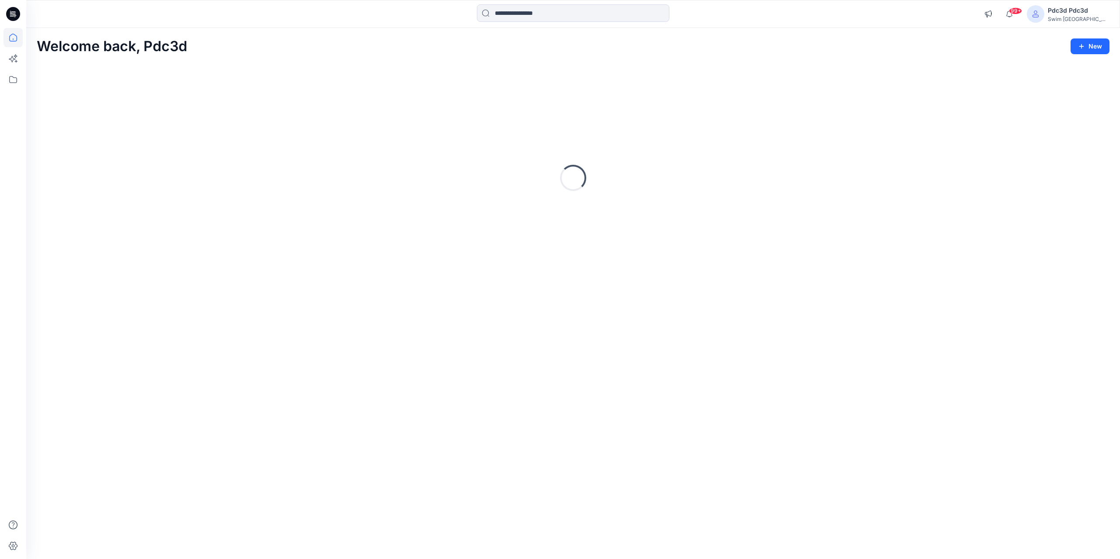  I want to click on div: Pdc3d Pdc3d, so click(1078, 10).